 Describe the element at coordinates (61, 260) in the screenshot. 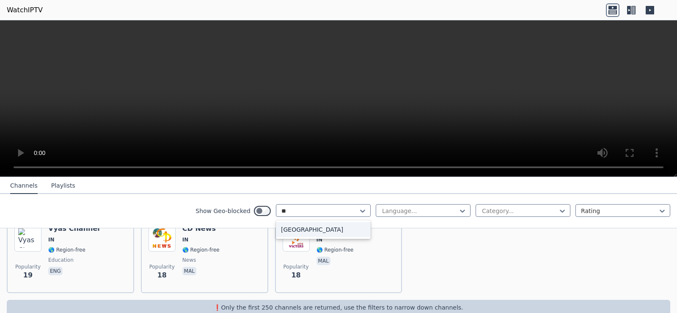

I see `span: education` at that location.